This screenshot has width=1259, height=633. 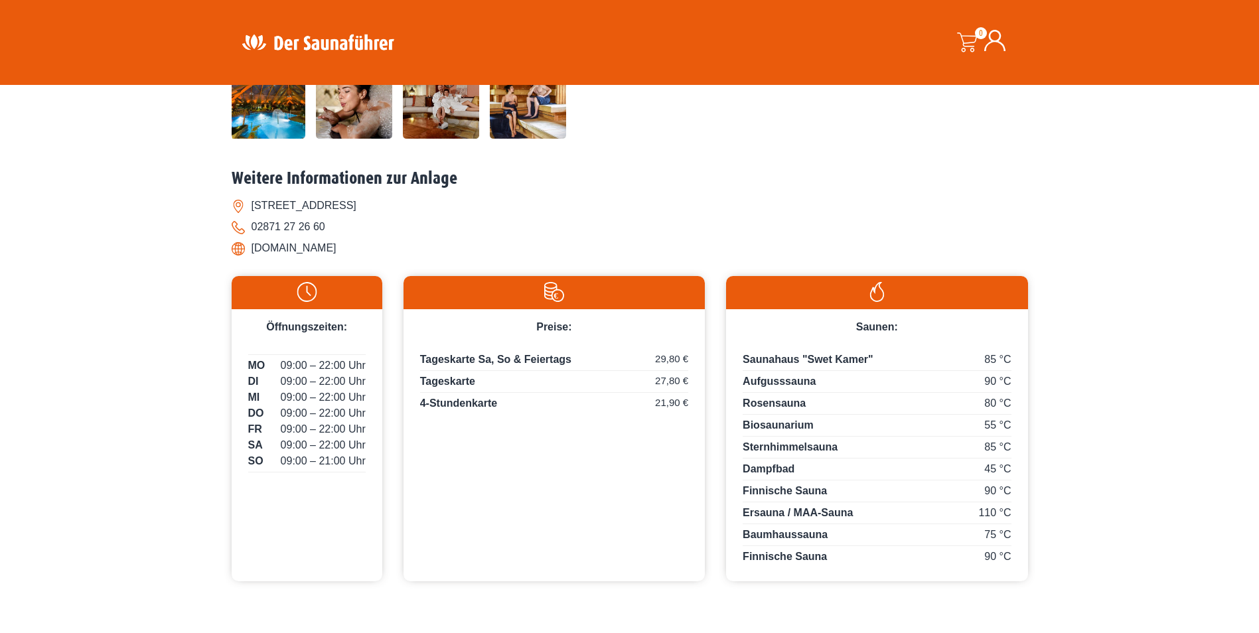 I want to click on span: SO, so click(x=256, y=461).